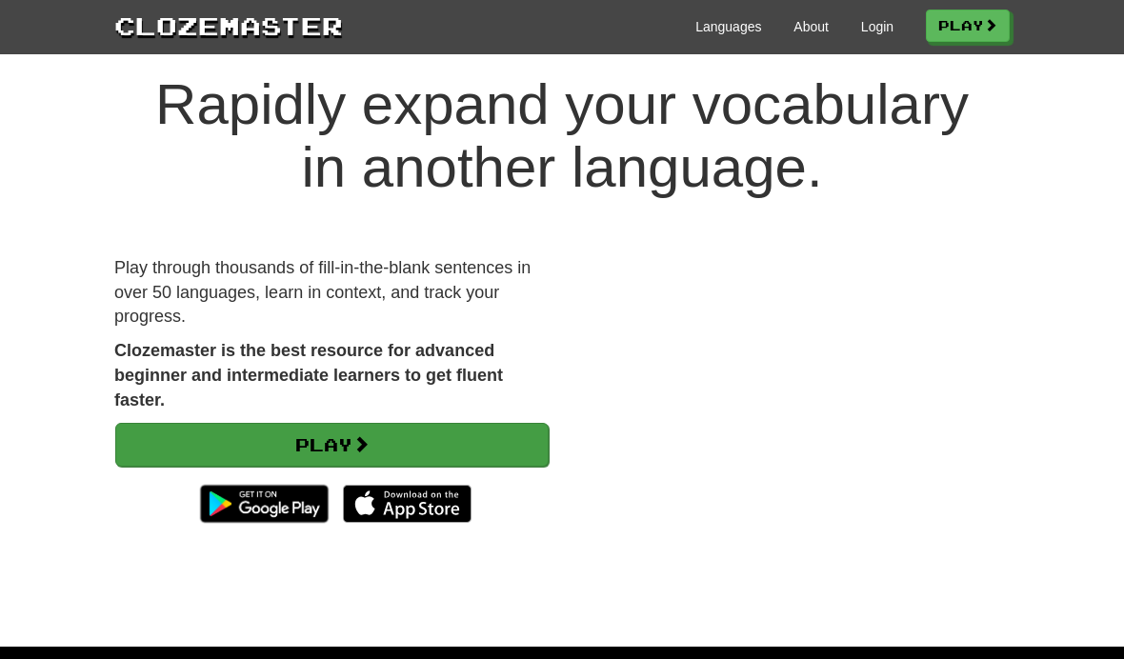 The image size is (1124, 659). I want to click on strong: Clozemaster is the best resource for advanced beginner and intermediate learners to get fluent fa..., so click(309, 374).